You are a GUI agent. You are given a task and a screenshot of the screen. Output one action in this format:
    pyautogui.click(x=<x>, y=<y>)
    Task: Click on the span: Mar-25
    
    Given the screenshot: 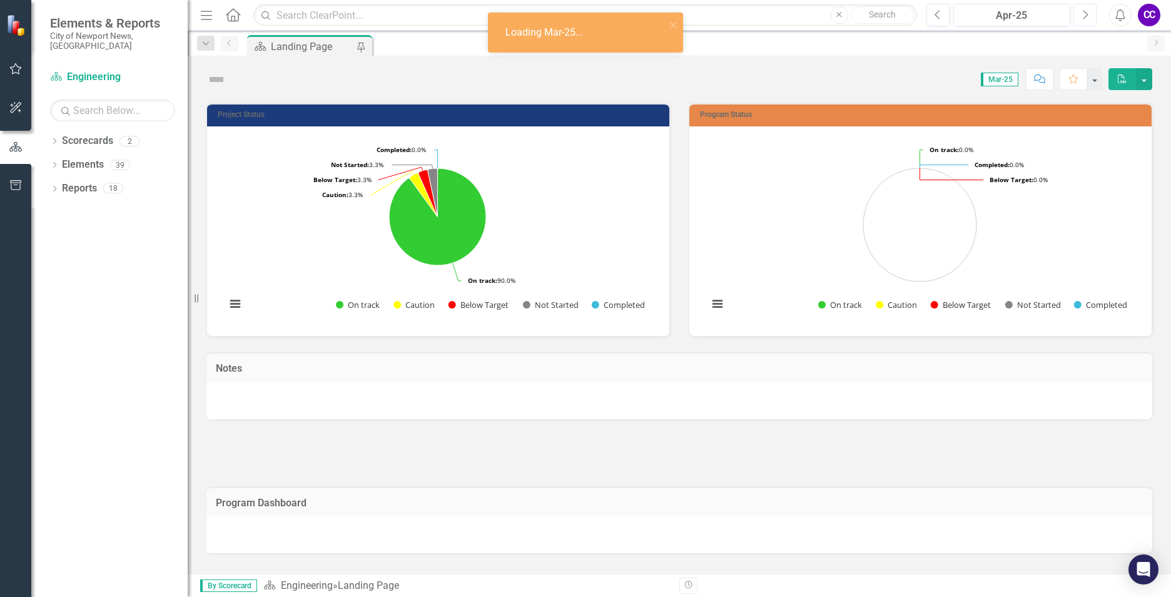 What is the action you would take?
    pyautogui.click(x=1000, y=79)
    